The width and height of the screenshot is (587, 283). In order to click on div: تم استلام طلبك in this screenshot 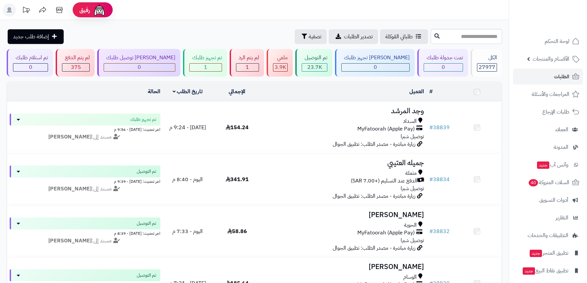, I will do `click(30, 58)`.